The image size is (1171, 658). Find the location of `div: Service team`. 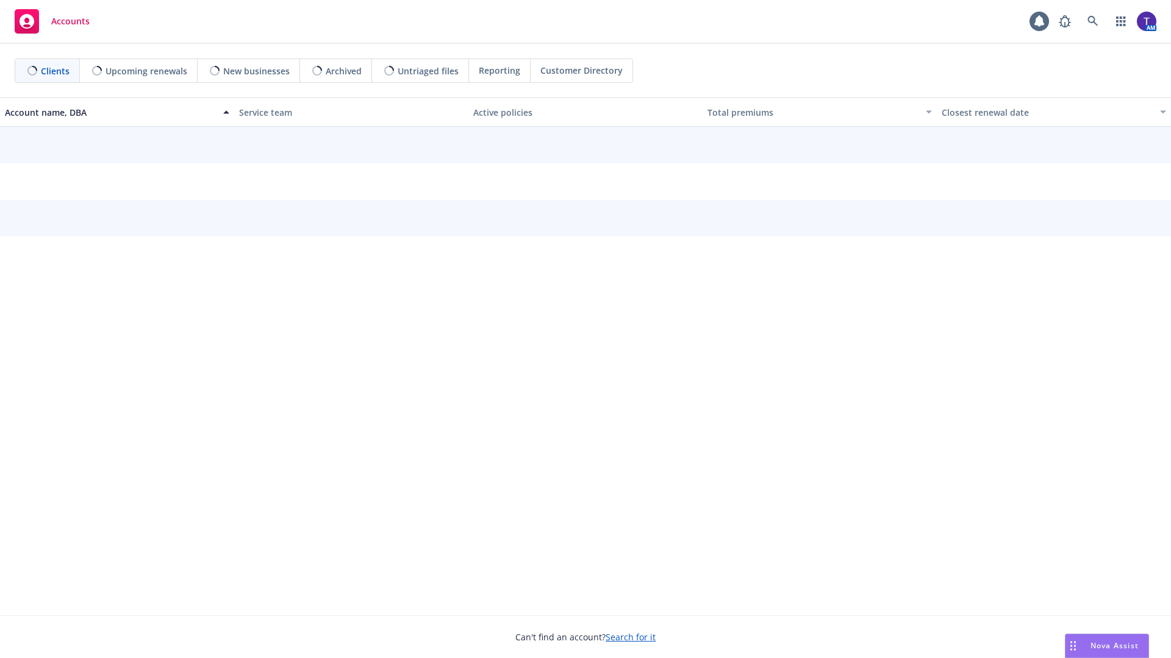

div: Service team is located at coordinates (351, 112).